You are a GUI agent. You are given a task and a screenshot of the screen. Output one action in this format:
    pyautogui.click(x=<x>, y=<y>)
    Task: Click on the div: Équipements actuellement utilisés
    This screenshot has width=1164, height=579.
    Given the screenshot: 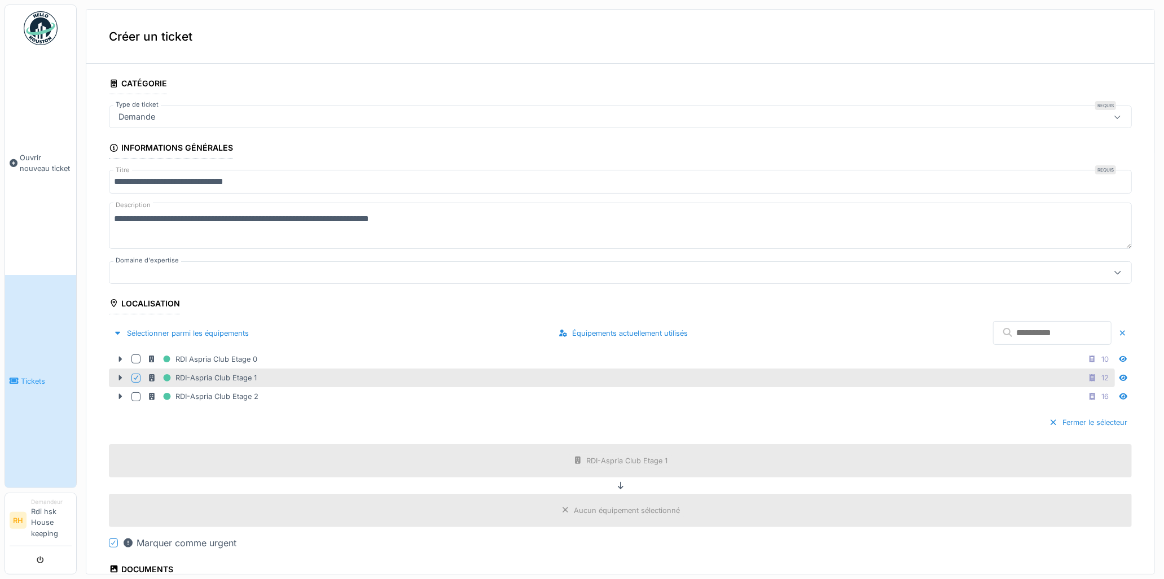 What is the action you would take?
    pyautogui.click(x=623, y=333)
    